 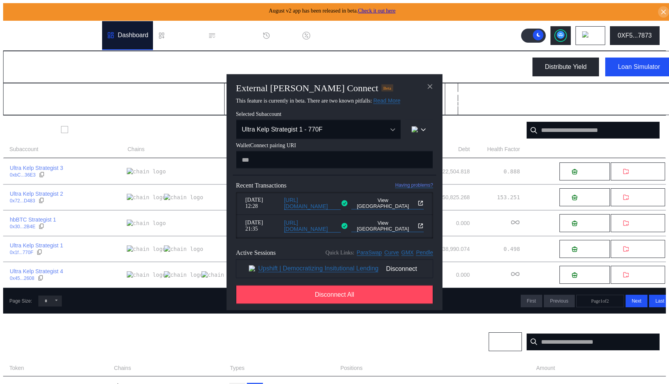 What do you see at coordinates (36, 271) in the screenshot?
I see `div: Ultra Kelp Strategist 4` at bounding box center [36, 271].